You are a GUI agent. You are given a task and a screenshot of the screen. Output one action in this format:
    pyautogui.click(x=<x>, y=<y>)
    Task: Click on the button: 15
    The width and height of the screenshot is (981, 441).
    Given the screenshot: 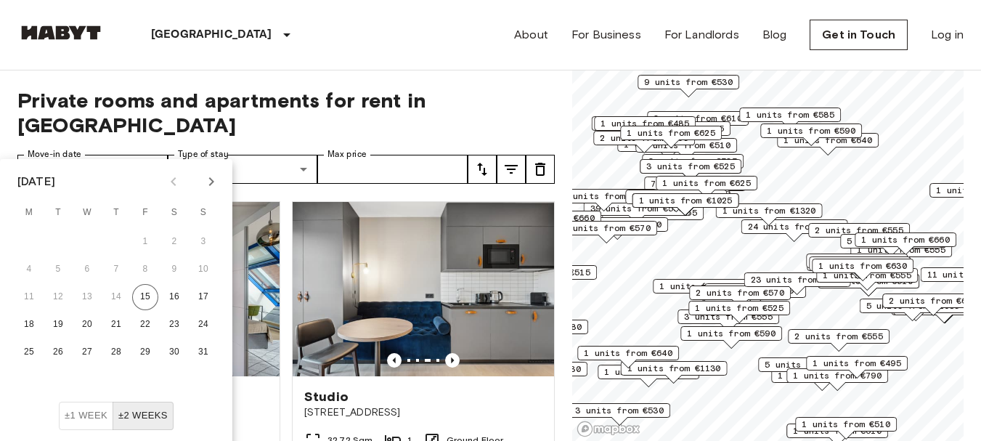 What is the action you would take?
    pyautogui.click(x=145, y=297)
    